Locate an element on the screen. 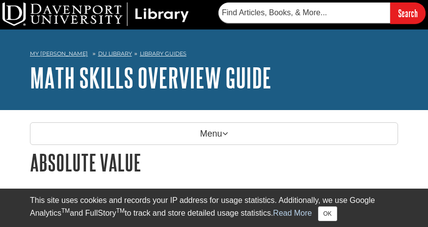 Image resolution: width=428 pixels, height=227 pixels. a: DU Library is located at coordinates (115, 54).